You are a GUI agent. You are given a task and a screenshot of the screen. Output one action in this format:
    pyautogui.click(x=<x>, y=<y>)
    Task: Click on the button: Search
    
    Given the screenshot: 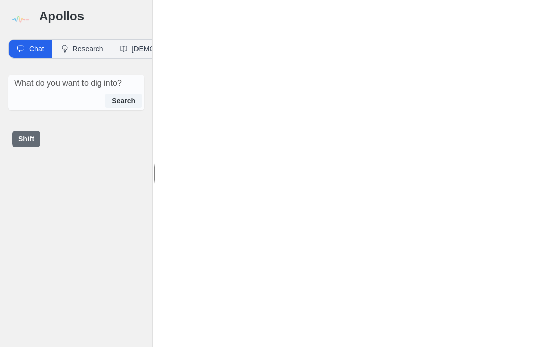 What is the action you would take?
    pyautogui.click(x=123, y=101)
    